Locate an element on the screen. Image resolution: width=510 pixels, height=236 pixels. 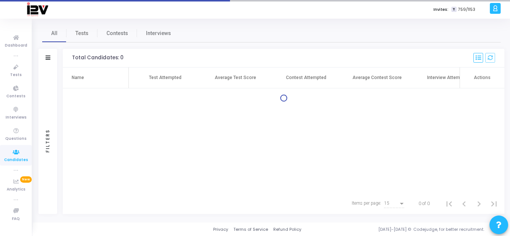
a: Refund Policy is located at coordinates (287, 229).